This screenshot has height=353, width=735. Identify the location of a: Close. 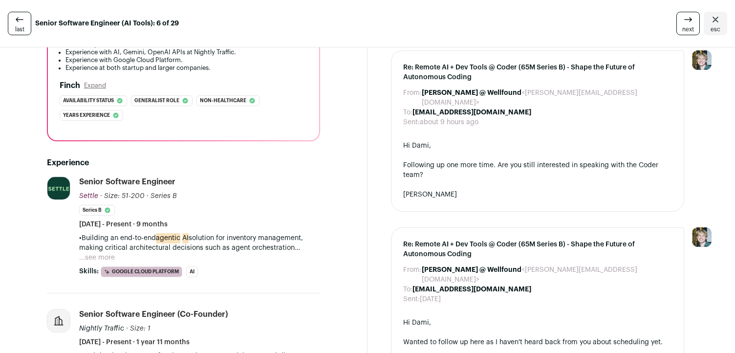
(716, 23).